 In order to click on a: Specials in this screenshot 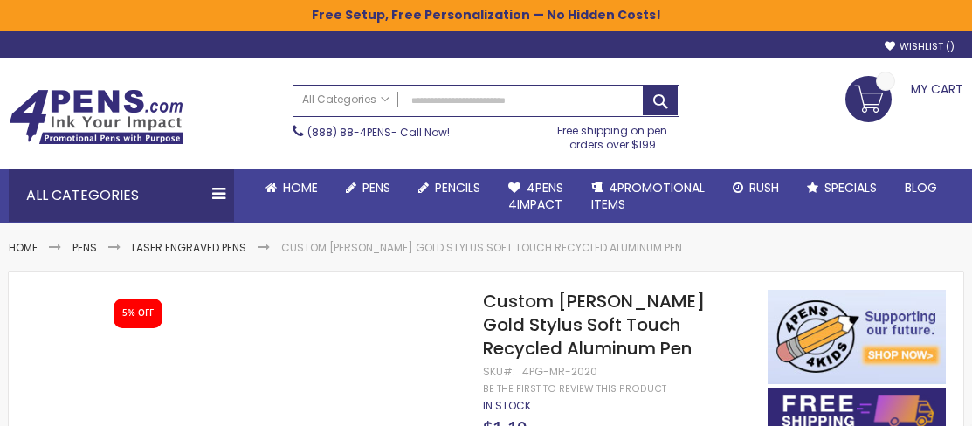, I will do `click(842, 188)`.